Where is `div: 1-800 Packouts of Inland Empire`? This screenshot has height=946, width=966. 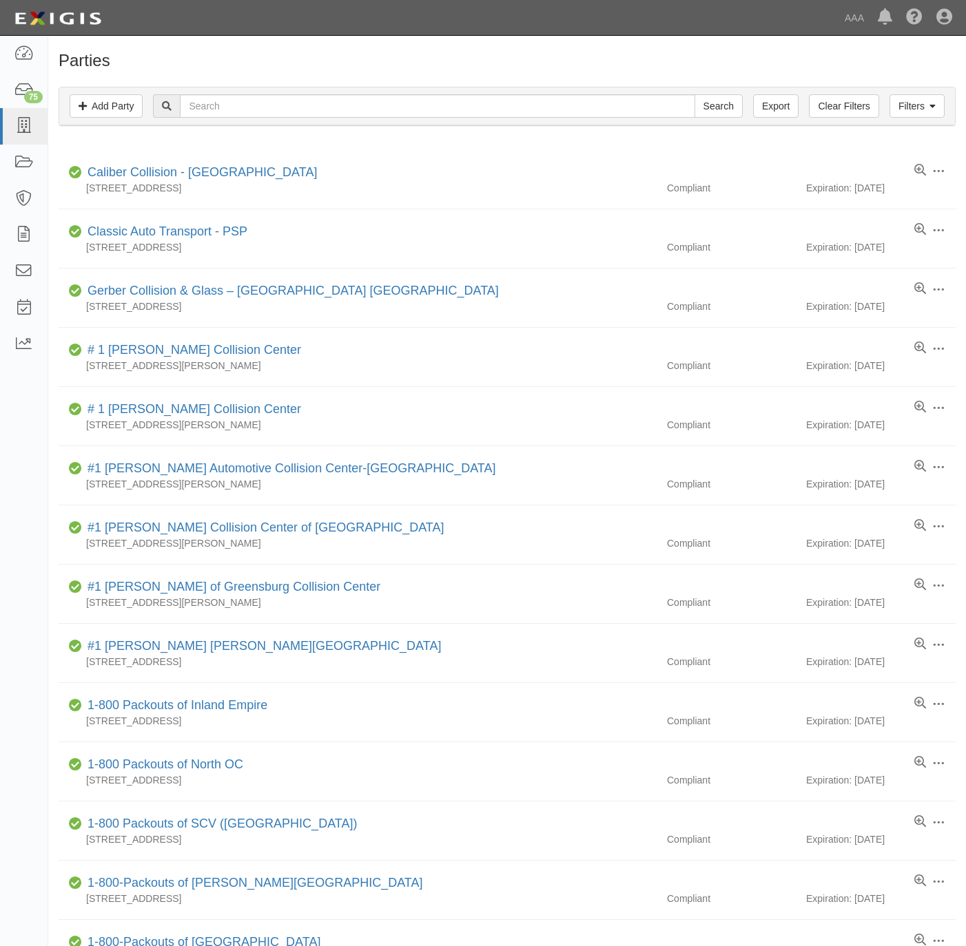
div: 1-800 Packouts of Inland Empire is located at coordinates (174, 706).